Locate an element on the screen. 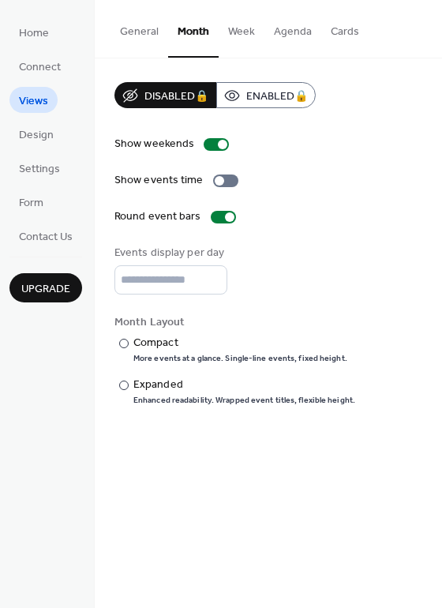 The width and height of the screenshot is (442, 608). span: Form is located at coordinates (31, 203).